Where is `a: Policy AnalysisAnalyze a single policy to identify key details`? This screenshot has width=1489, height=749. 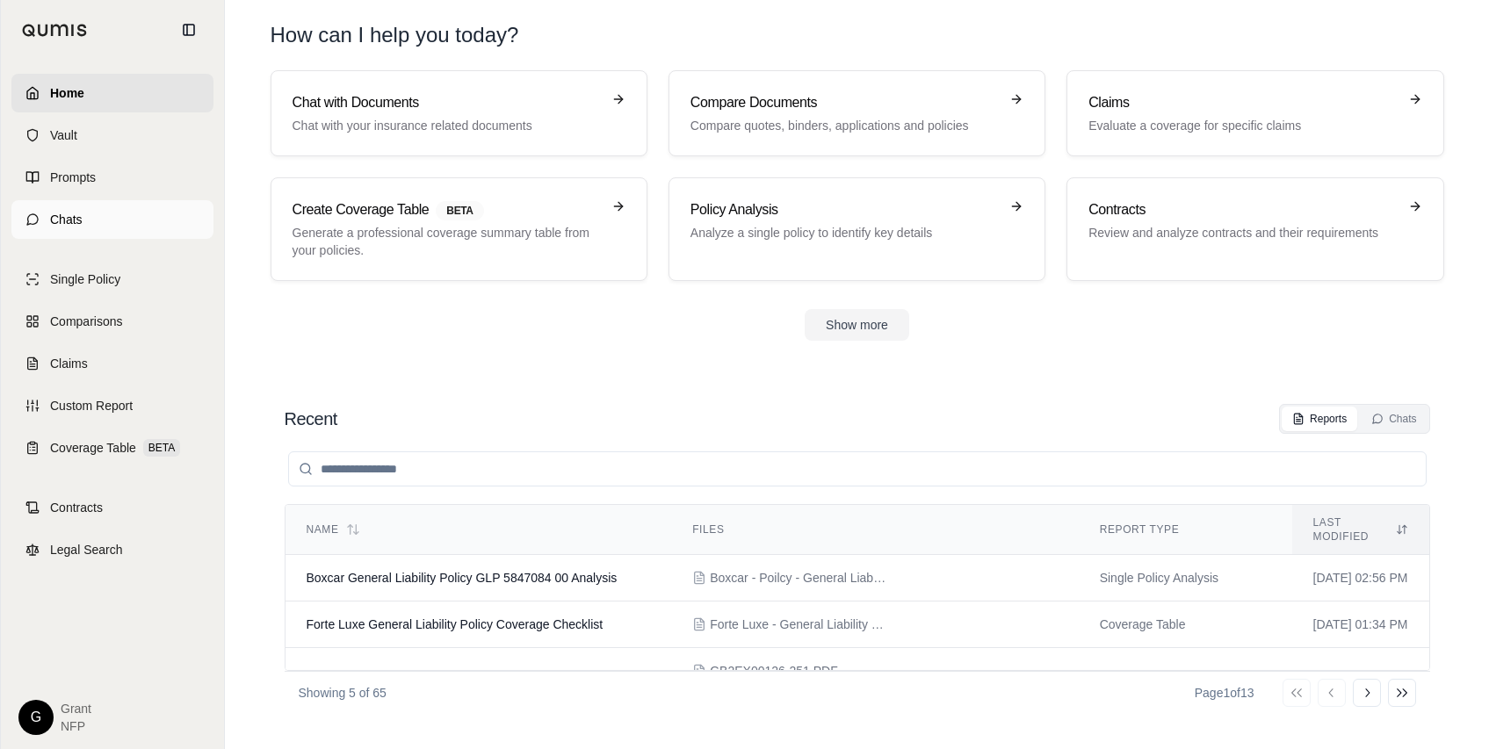 a: Policy AnalysisAnalyze a single policy to identify key details is located at coordinates (856, 229).